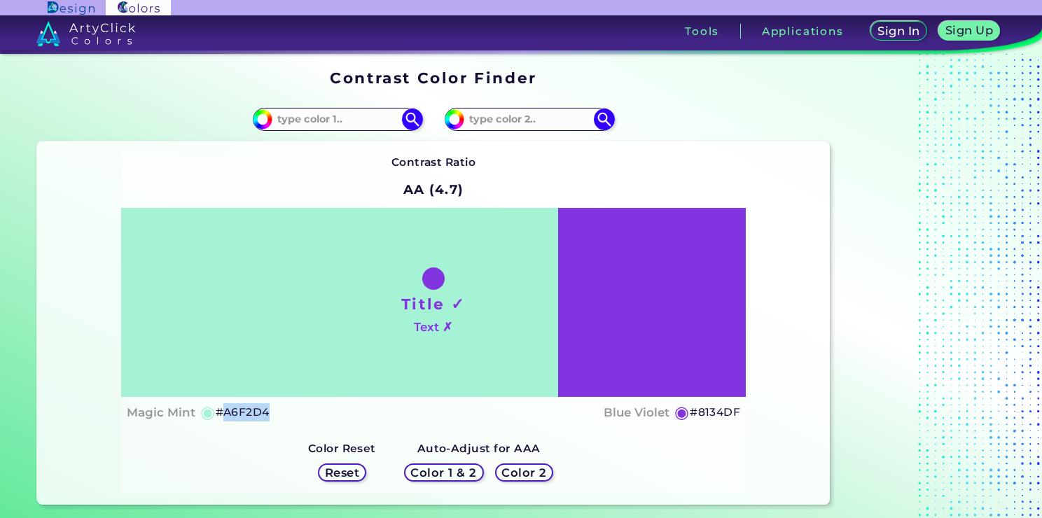 The height and width of the screenshot is (518, 1042). What do you see at coordinates (433, 304) in the screenshot?
I see `h1: Title ✓` at bounding box center [433, 304].